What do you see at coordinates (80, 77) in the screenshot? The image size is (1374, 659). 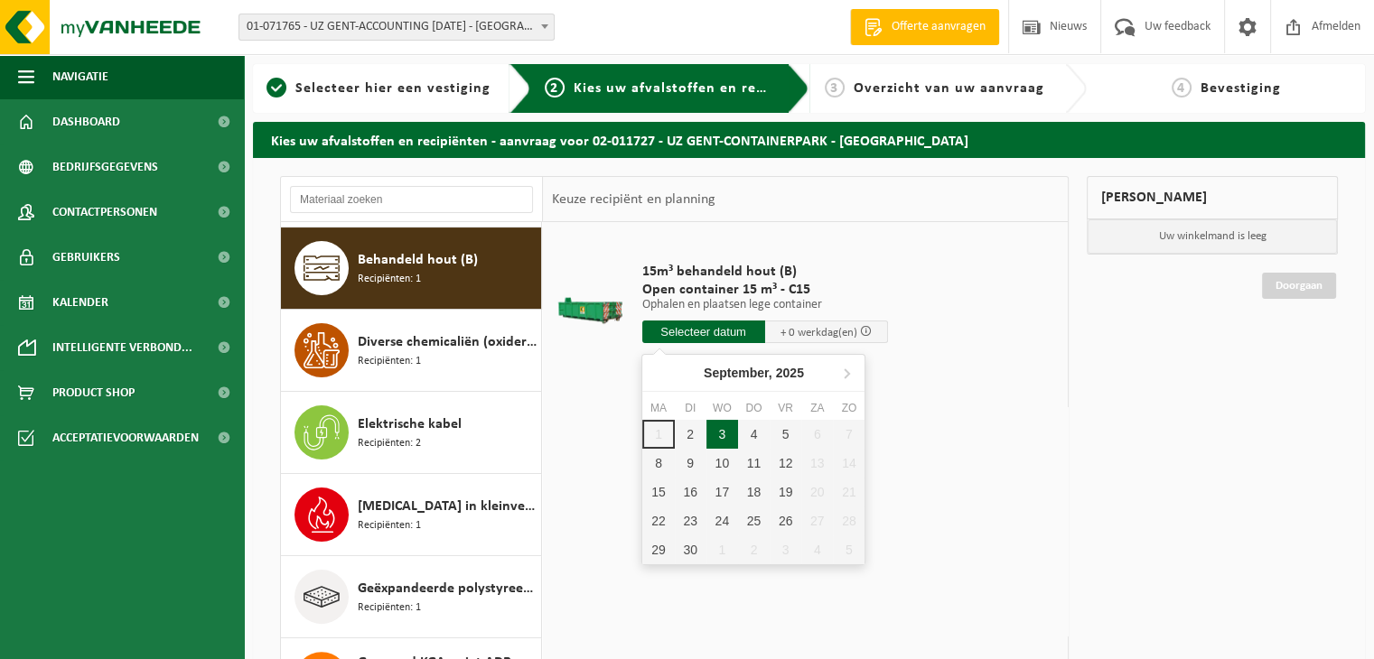 I see `span: Navigatie` at bounding box center [80, 77].